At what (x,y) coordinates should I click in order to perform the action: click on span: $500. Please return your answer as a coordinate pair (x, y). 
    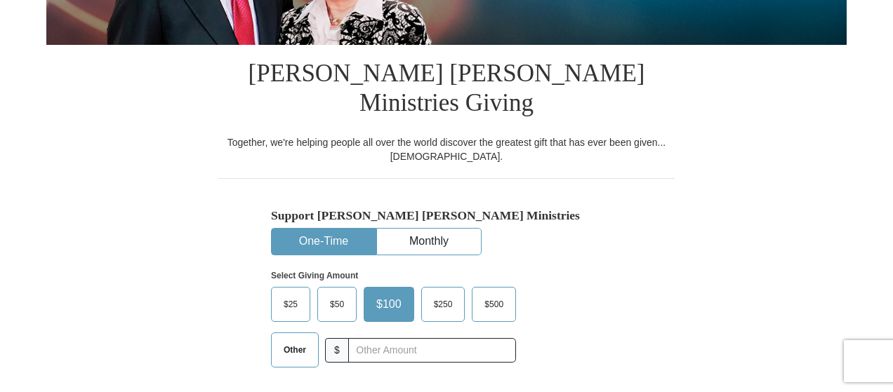
    Looking at the image, I should click on (494, 305).